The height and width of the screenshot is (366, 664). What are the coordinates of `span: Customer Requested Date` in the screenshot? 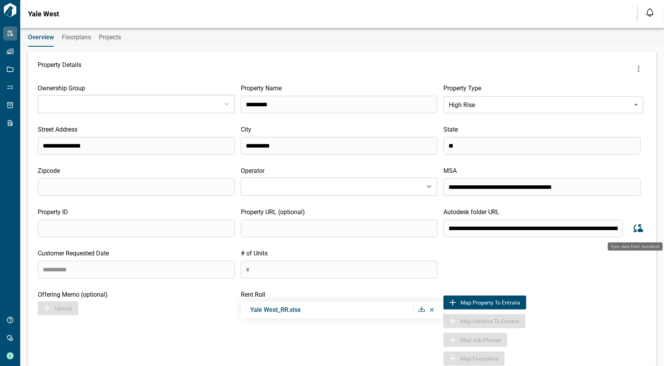 It's located at (73, 253).